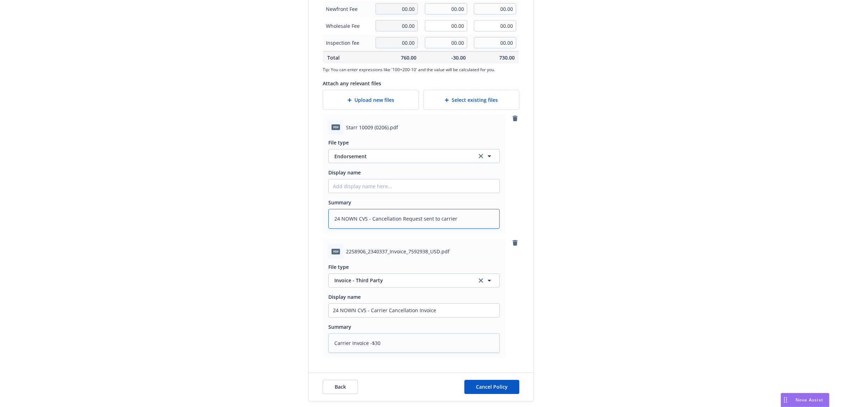  What do you see at coordinates (445, 57) in the screenshot?
I see `span: -30.00` at bounding box center [445, 57].